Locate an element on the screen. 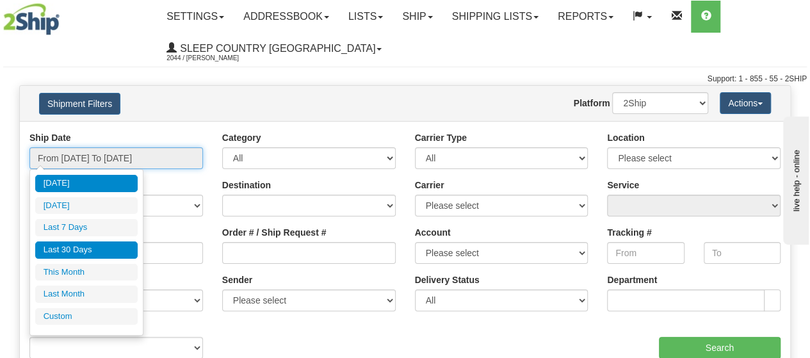  a: Ship is located at coordinates (417, 17).